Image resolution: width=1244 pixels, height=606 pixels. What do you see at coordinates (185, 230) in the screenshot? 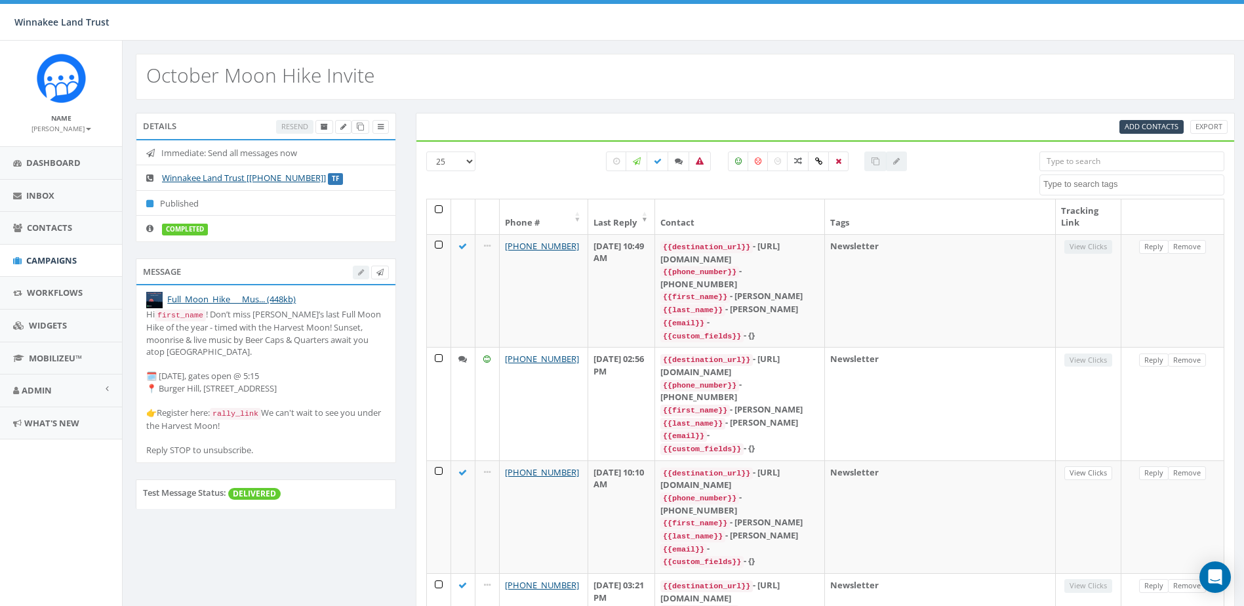
I see `label: completed` at bounding box center [185, 230].